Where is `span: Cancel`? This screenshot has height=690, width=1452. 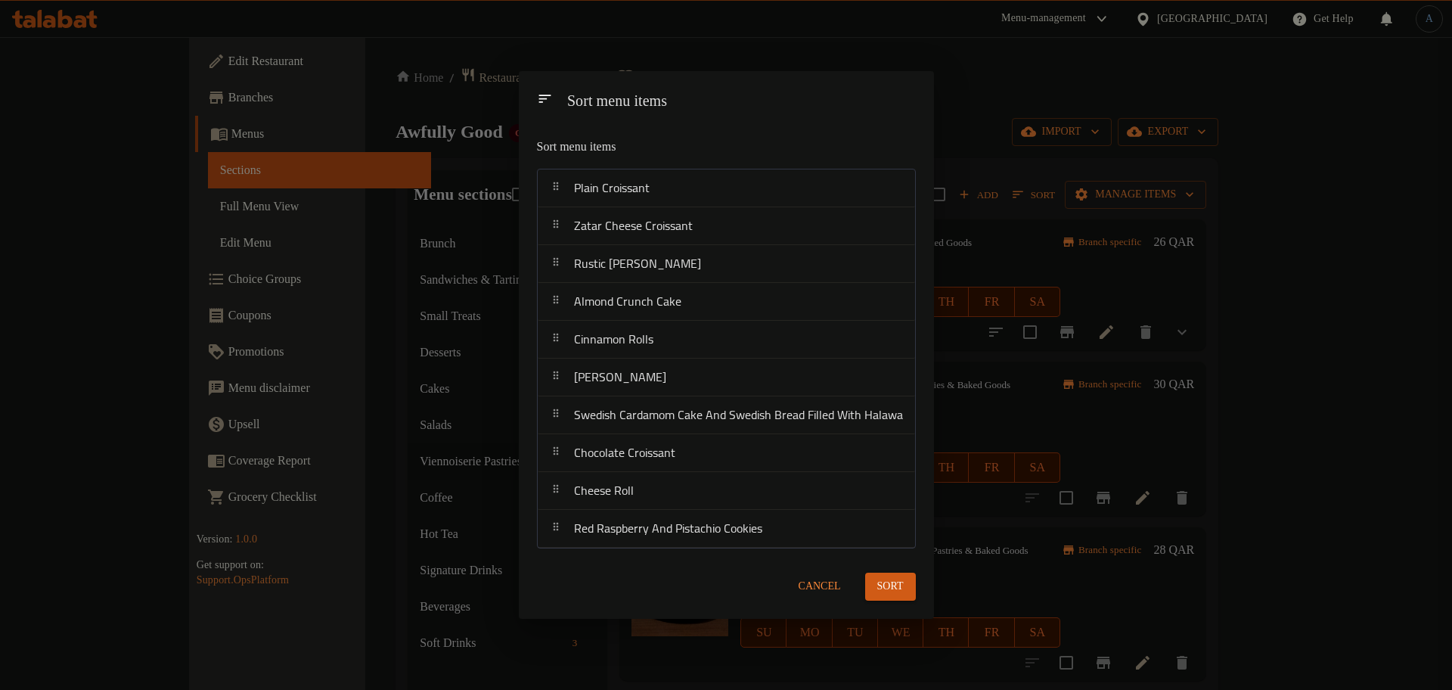 span: Cancel is located at coordinates (820, 586).